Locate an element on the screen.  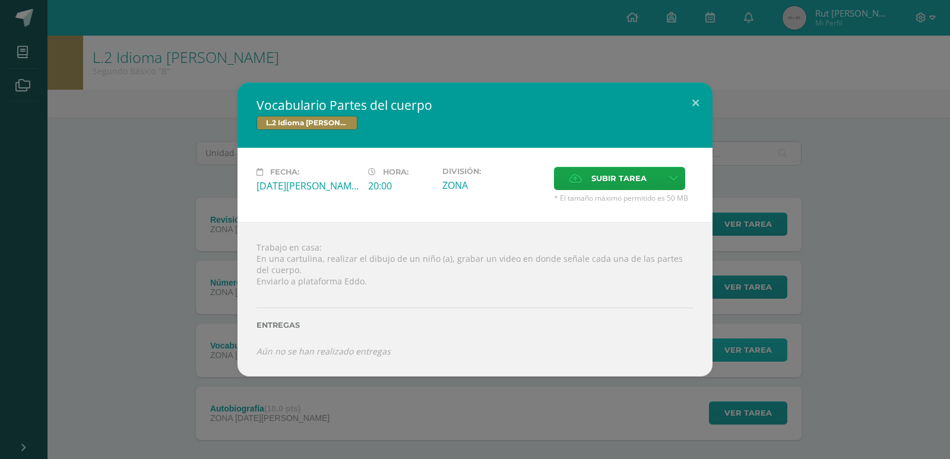
div: ZONA is located at coordinates (493, 185).